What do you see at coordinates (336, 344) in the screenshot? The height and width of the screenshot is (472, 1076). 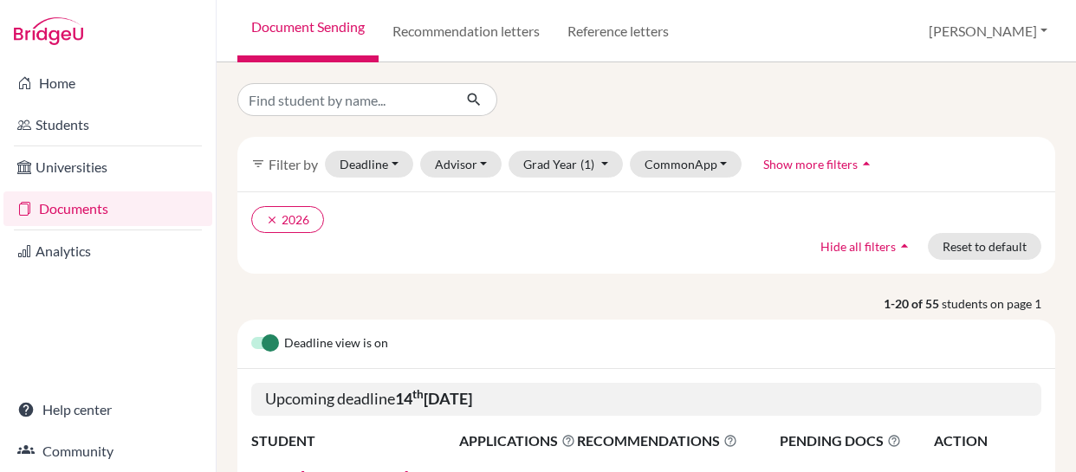 I see `span: Deadline view is on` at bounding box center [336, 344].